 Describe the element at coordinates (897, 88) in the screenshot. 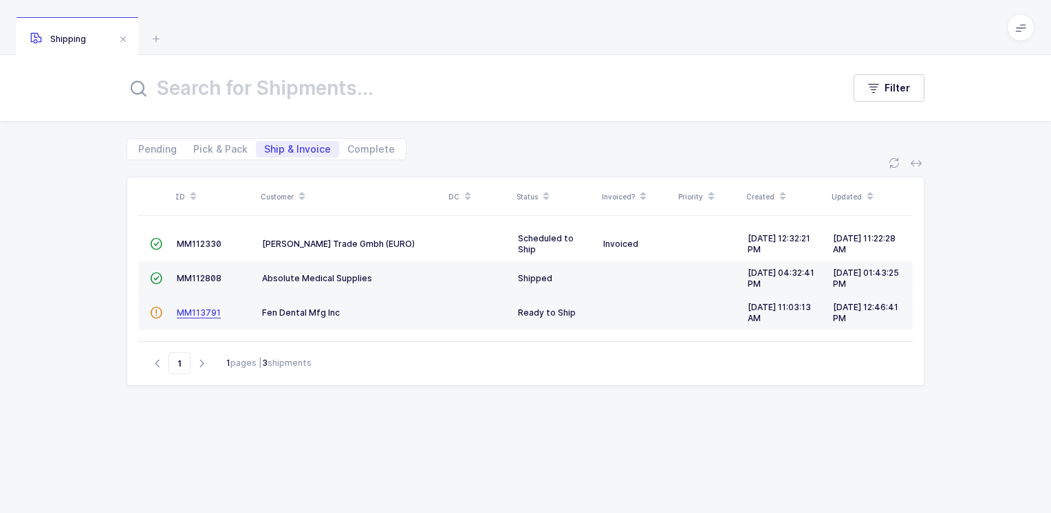

I see `span: Filter` at that location.